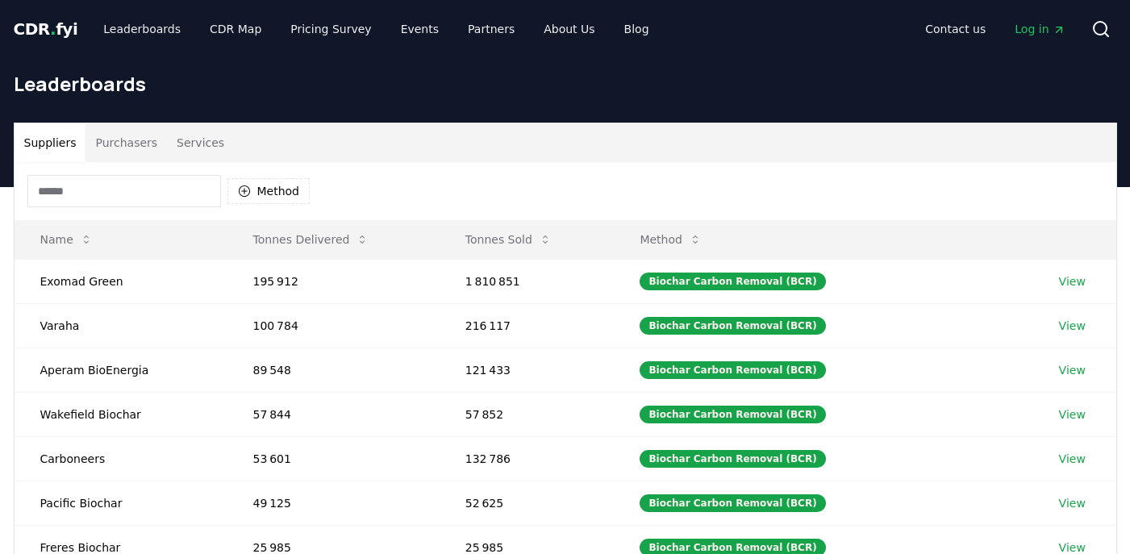  What do you see at coordinates (636, 29) in the screenshot?
I see `a: Blog` at bounding box center [636, 29].